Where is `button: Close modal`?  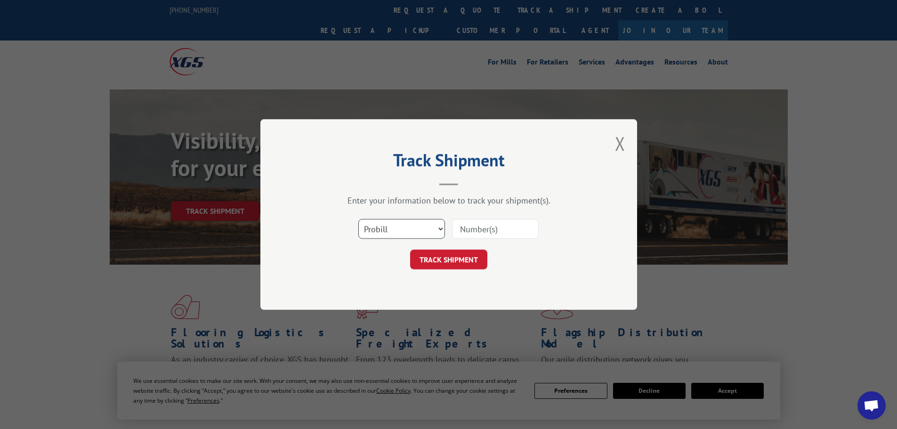
button: Close modal is located at coordinates (620, 143).